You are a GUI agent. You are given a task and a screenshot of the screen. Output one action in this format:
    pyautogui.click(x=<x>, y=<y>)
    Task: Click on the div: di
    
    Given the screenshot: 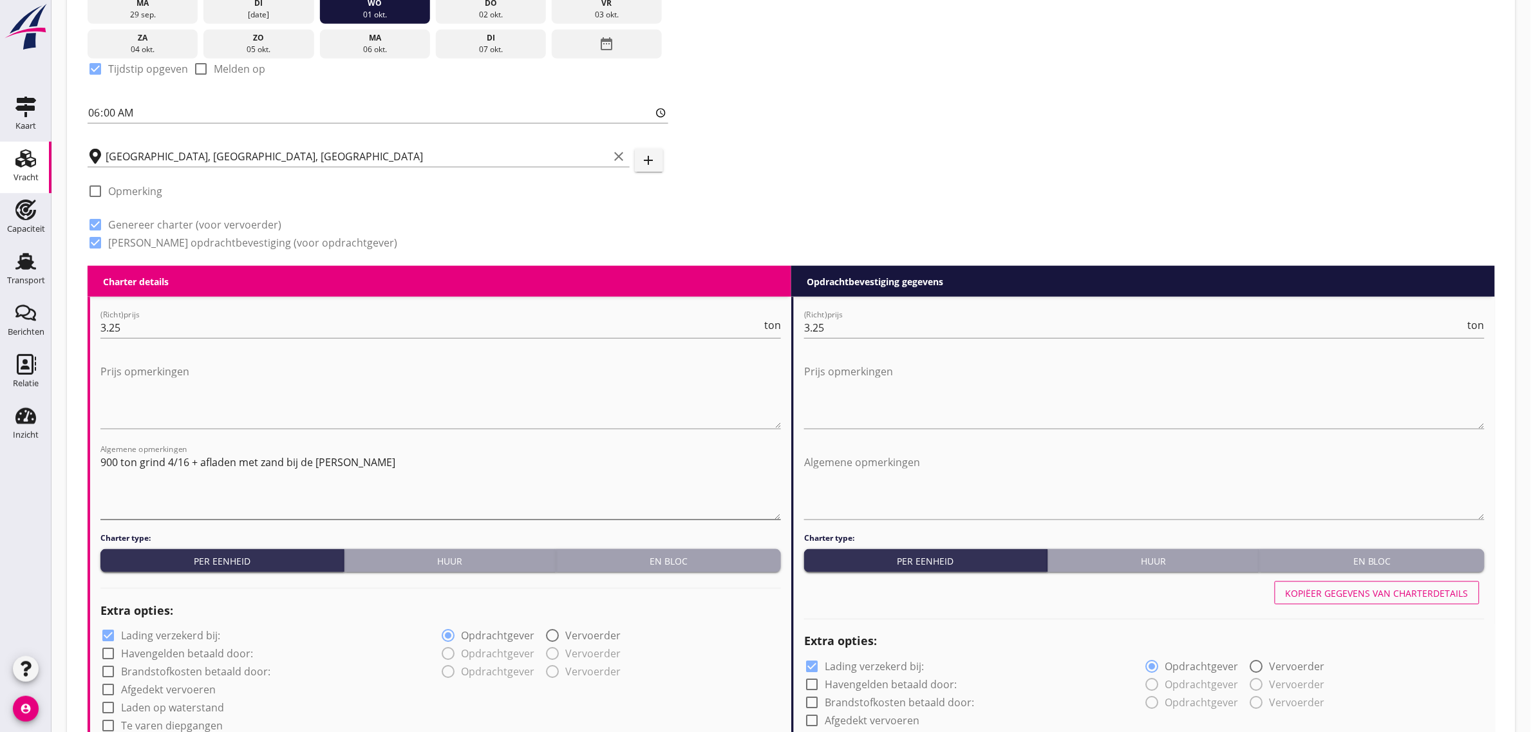 What is the action you would take?
    pyautogui.click(x=491, y=38)
    